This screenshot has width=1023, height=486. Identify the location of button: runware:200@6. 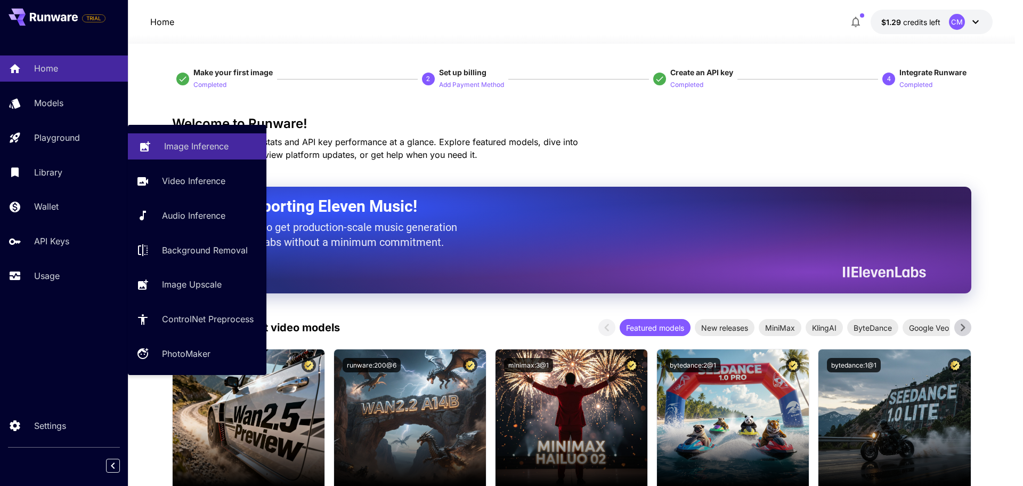
(372, 365).